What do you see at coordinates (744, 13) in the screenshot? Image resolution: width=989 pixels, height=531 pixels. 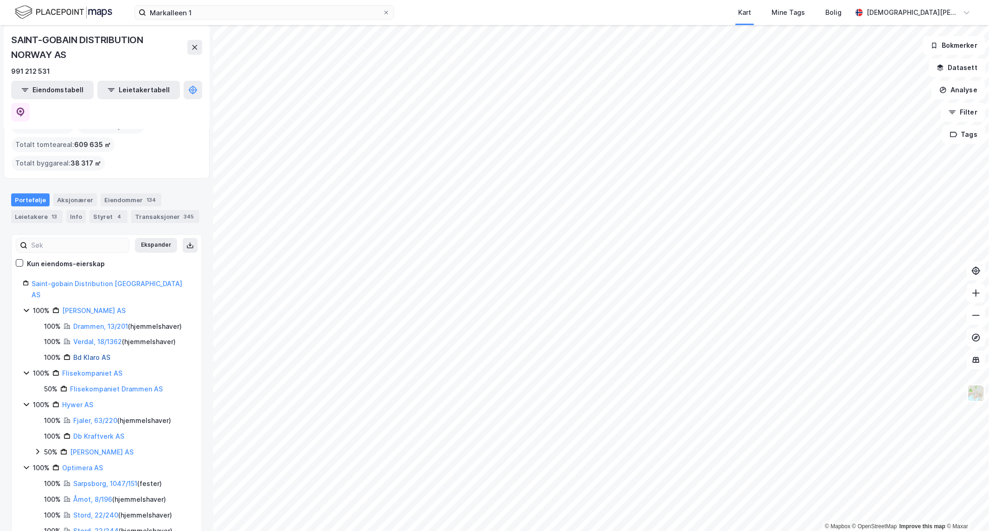 I see `div: Kart` at bounding box center [744, 13].